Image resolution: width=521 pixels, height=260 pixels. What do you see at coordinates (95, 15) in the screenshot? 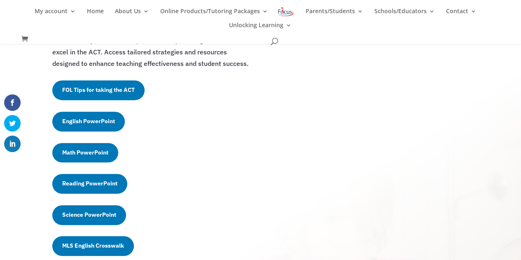
I see `a: Home` at bounding box center [95, 15].